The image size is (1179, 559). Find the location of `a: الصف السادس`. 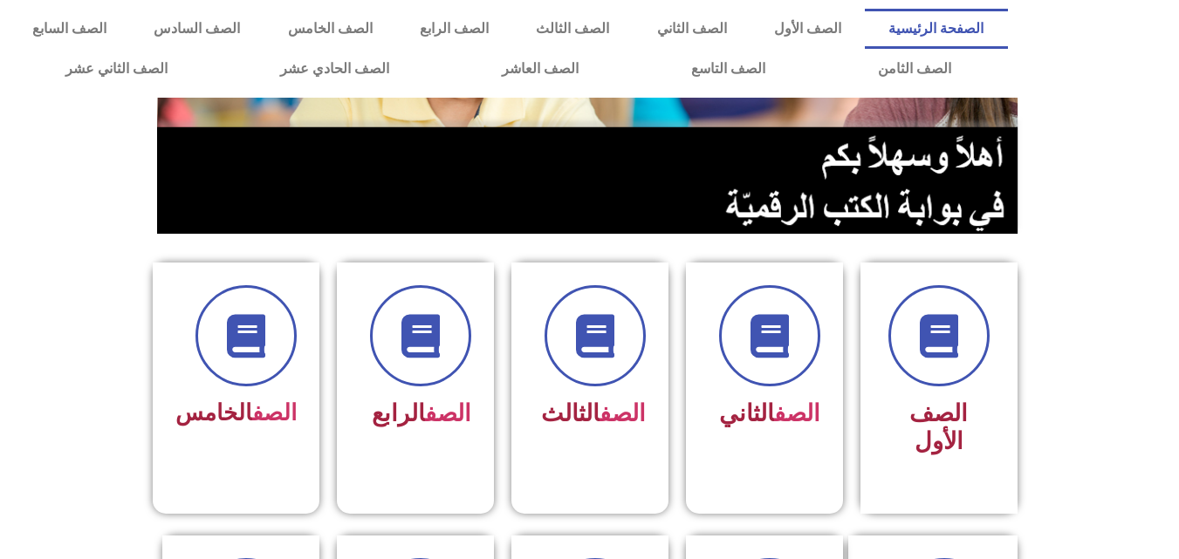

a: الصف السادس is located at coordinates (196, 29).